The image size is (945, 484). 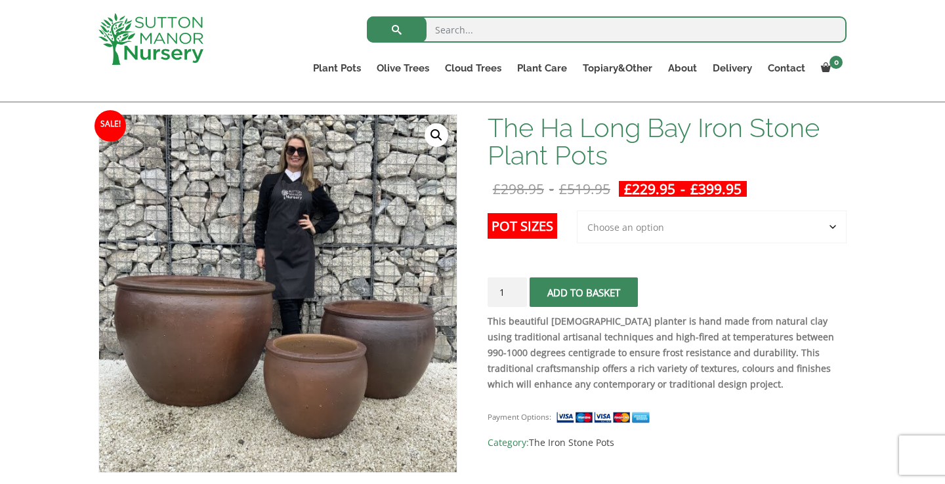 I want to click on button: Add to basket, so click(x=584, y=292).